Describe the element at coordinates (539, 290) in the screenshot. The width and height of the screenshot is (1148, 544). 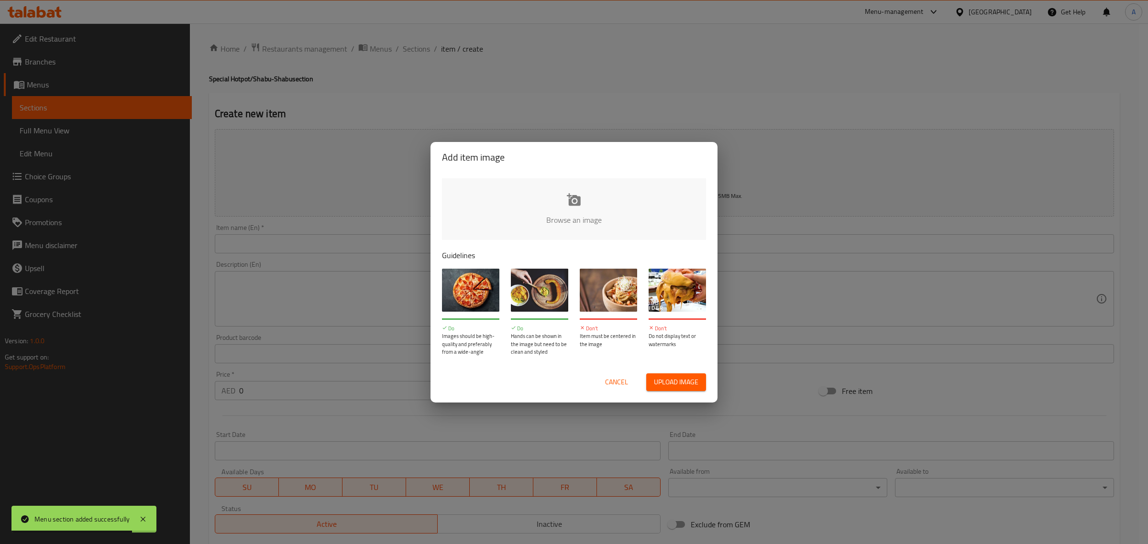
I see `img: guide-img-2@3x.jpg` at that location.